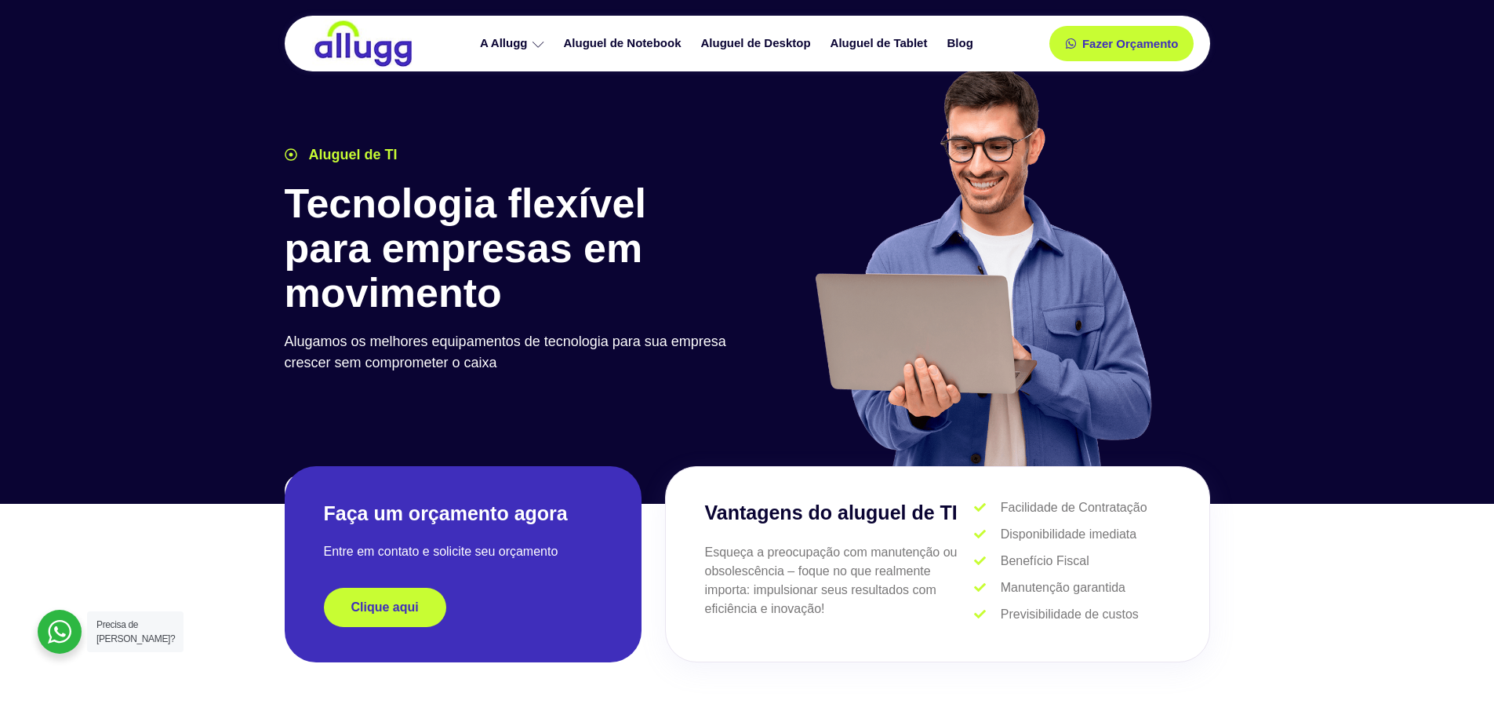  I want to click on h3: Vantagens do aluguel de TI, so click(840, 513).